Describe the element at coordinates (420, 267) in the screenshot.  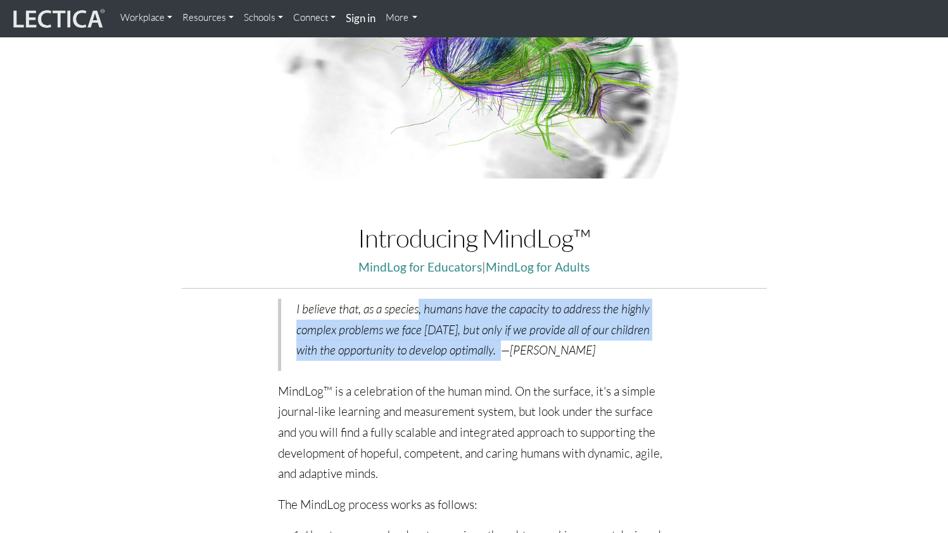
I see `a: MindLog for Educators` at that location.